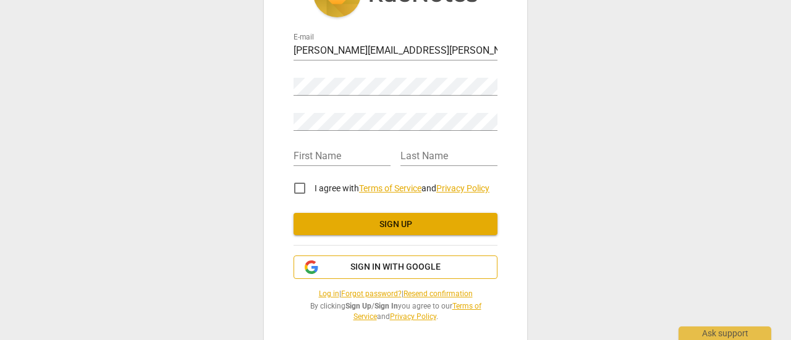 The image size is (791, 340). Describe the element at coordinates (395, 224) in the screenshot. I see `button: Sign up` at that location.